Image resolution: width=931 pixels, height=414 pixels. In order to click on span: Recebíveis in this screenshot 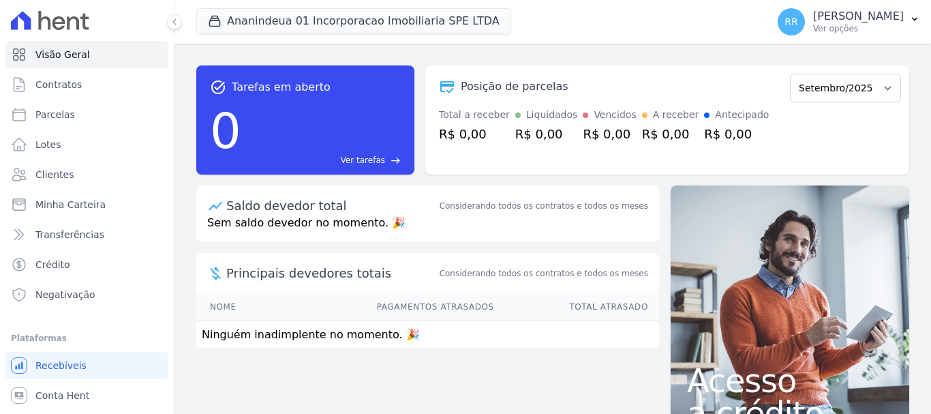, I will do `click(61, 365)`.